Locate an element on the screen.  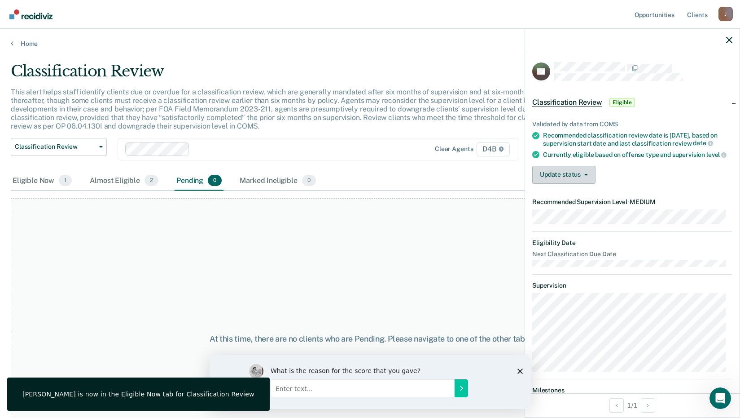
div: J is located at coordinates (726, 14).